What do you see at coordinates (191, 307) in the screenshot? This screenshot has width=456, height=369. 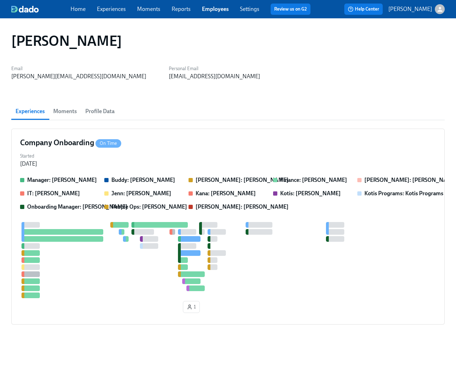 I see `span: 1` at bounding box center [191, 307].